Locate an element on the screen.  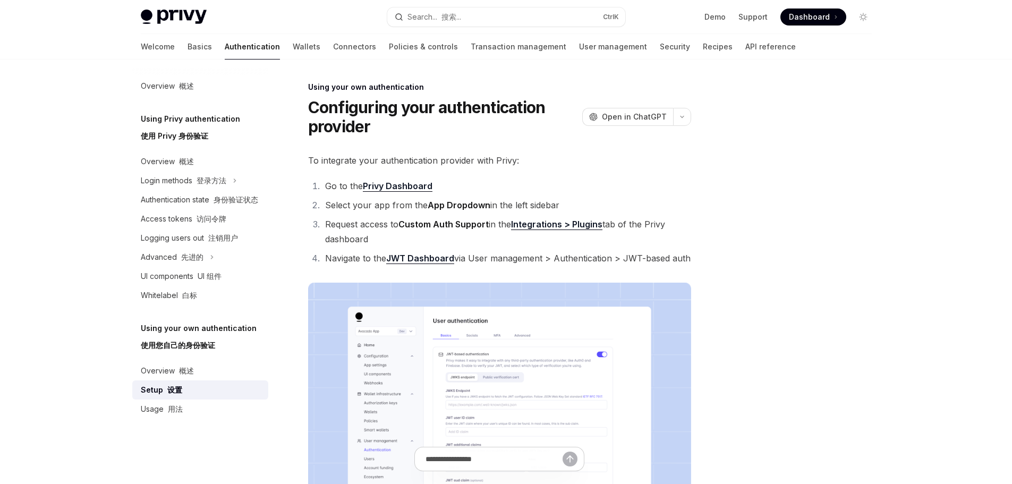
h1: Configuring your authentication provider is located at coordinates (443, 117).